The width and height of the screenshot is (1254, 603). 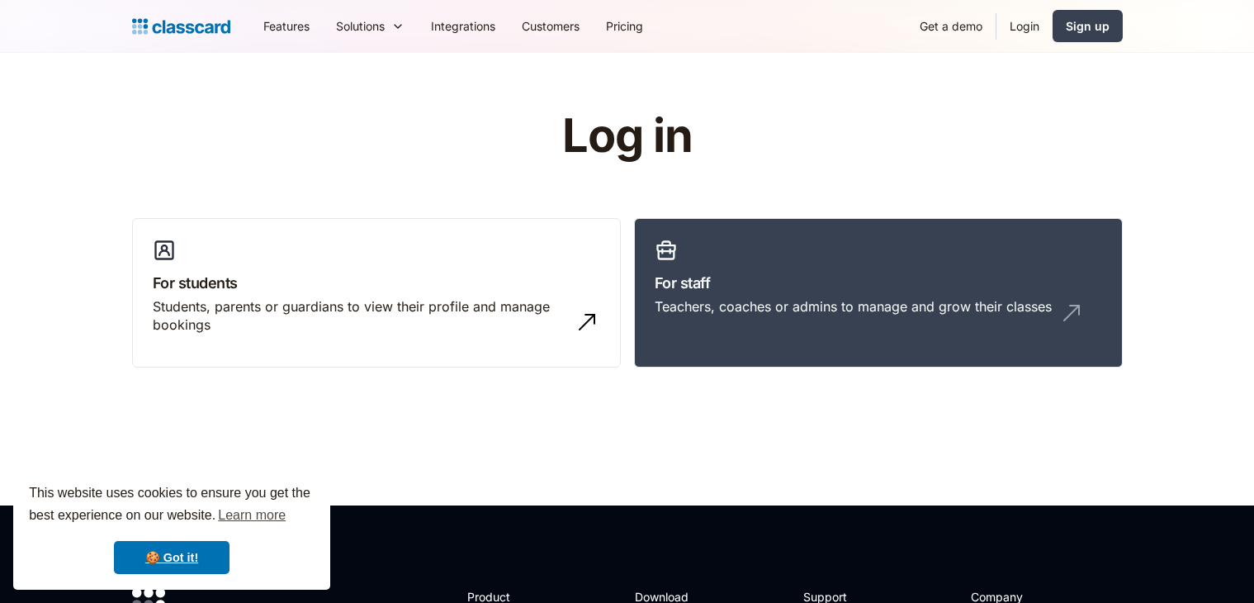 What do you see at coordinates (878, 293) in the screenshot?
I see `a: For staffTeachers, coaches or admins to manage and grow their classes` at bounding box center [878, 293].